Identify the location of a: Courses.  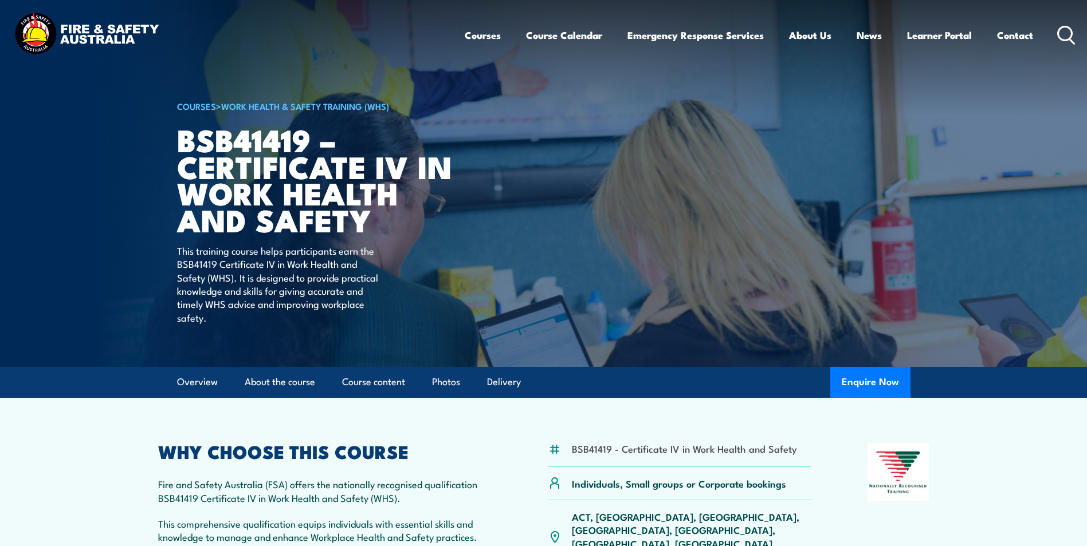
(482, 35).